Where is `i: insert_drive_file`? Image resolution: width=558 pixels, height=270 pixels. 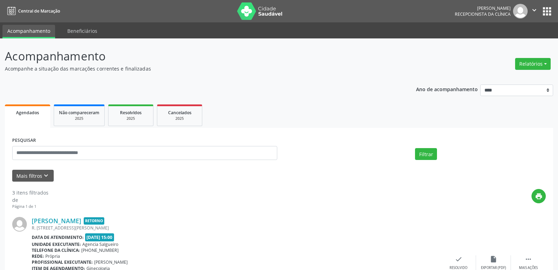 i: insert_drive_file is located at coordinates (494, 259).